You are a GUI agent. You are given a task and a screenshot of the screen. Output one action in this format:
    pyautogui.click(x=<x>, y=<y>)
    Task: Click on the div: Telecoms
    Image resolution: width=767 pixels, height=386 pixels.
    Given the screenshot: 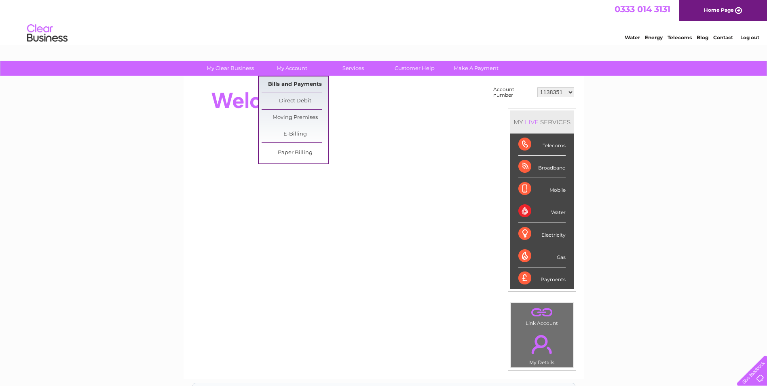 What is the action you would take?
    pyautogui.click(x=542, y=144)
    